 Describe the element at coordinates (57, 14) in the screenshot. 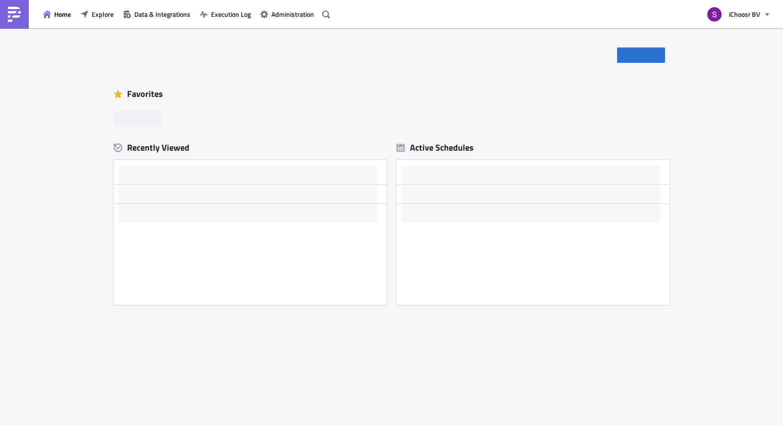

I see `a: Home` at that location.